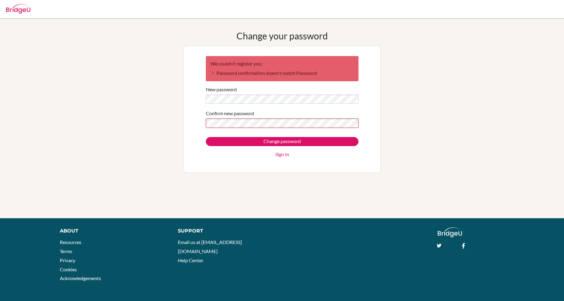 The height and width of the screenshot is (301, 564). Describe the element at coordinates (68, 269) in the screenshot. I see `a: Cookies` at that location.